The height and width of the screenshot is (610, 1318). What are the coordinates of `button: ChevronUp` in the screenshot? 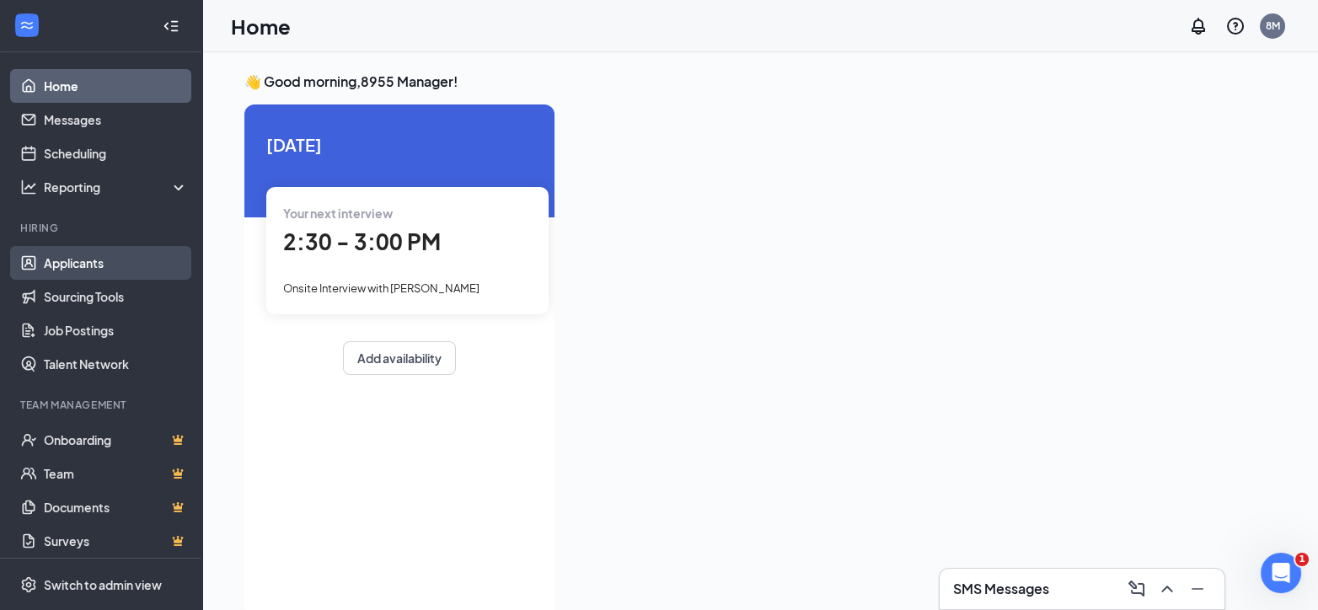 It's located at (1167, 589).